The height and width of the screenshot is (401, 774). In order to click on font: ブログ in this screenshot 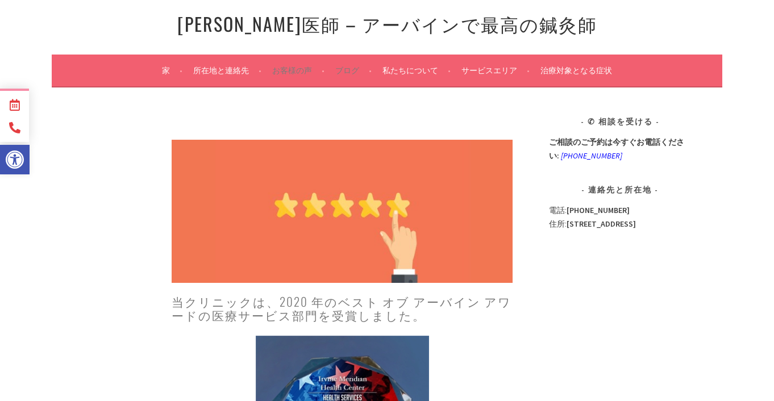, I will do `click(347, 70)`.